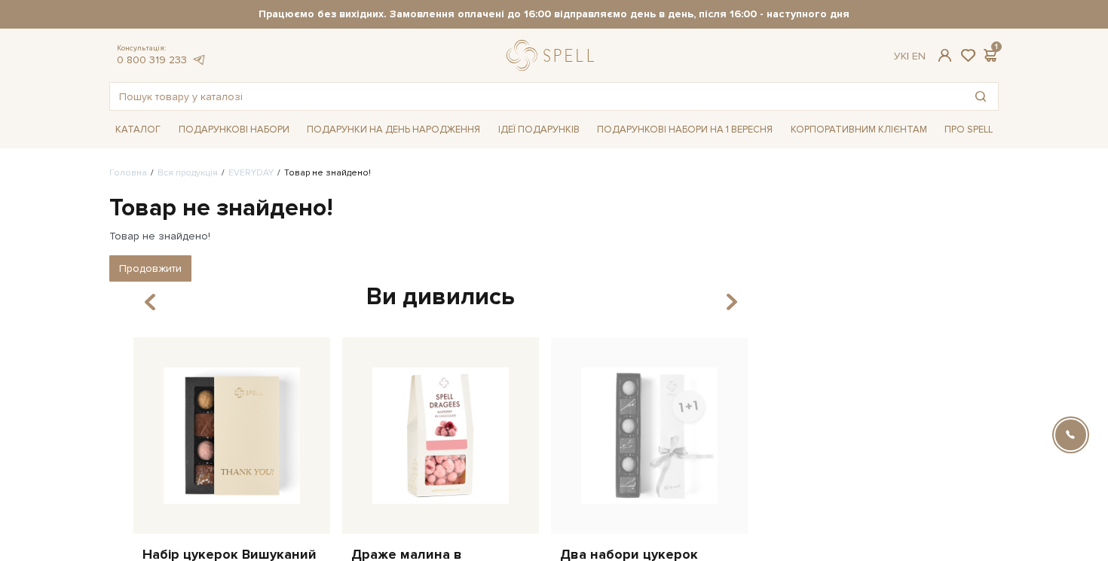 The height and width of the screenshot is (561, 1108). What do you see at coordinates (251, 173) in the screenshot?
I see `a: EVERYDAY` at bounding box center [251, 173].